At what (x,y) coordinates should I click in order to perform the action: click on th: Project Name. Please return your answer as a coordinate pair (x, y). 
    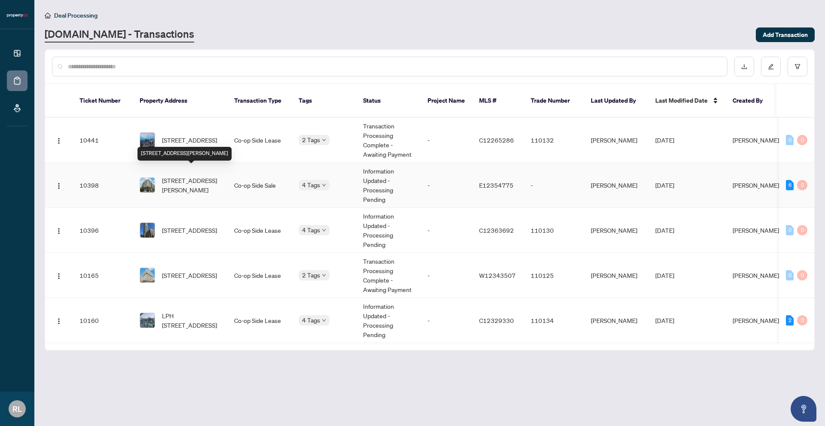
    Looking at the image, I should click on (446, 101).